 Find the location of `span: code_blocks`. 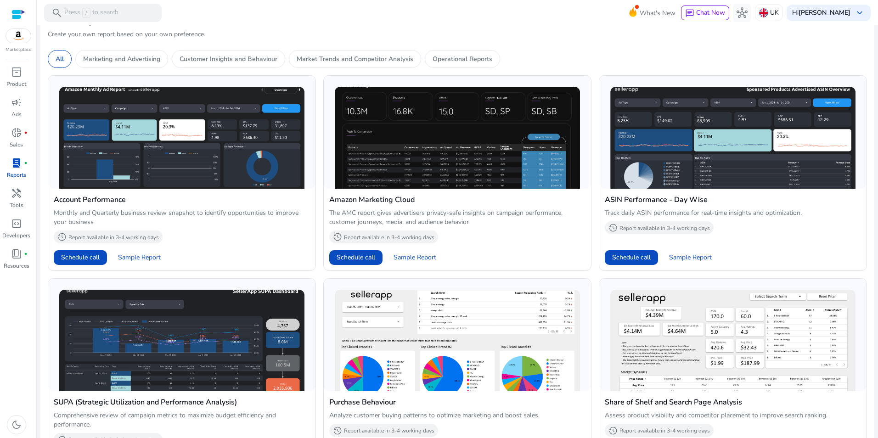

span: code_blocks is located at coordinates (17, 224).